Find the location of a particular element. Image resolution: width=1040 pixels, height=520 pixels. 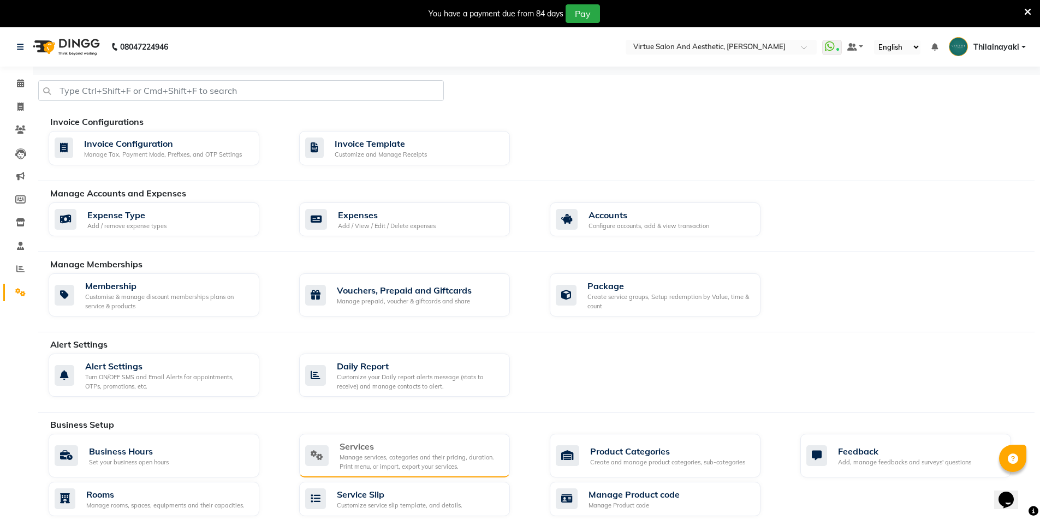

a: Business HoursSet your business open hours is located at coordinates (165, 456).